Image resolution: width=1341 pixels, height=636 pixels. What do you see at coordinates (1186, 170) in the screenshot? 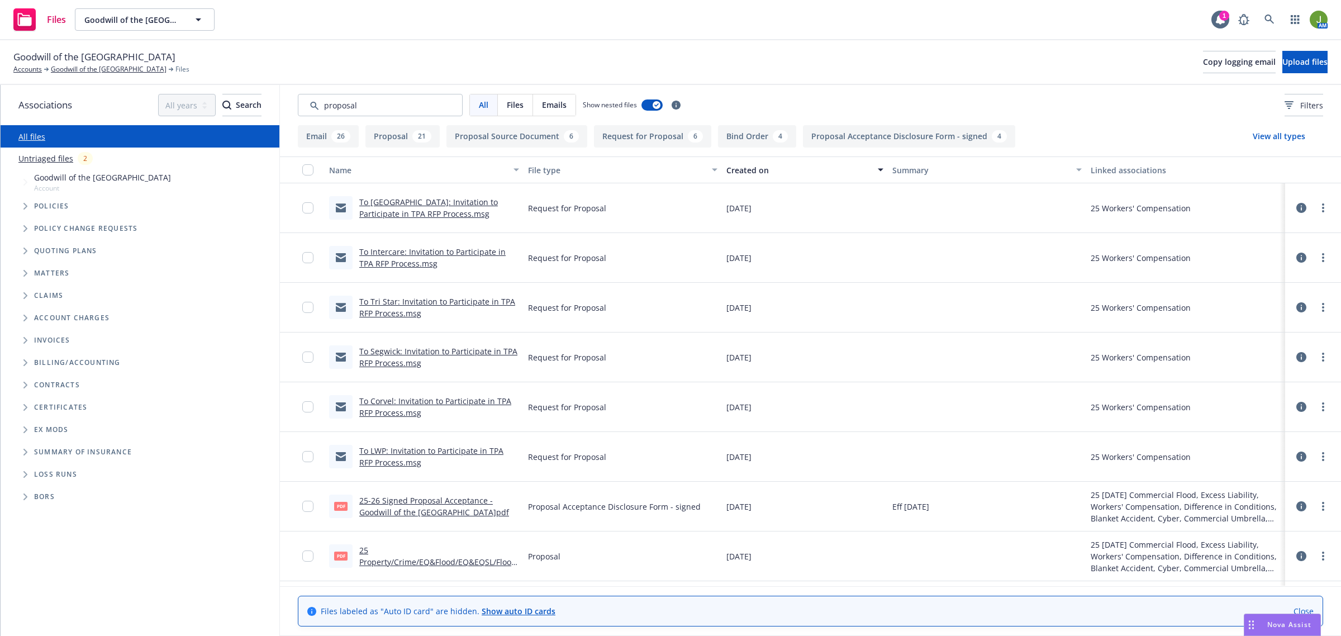
I see `button: Linked associations` at bounding box center [1186, 170].